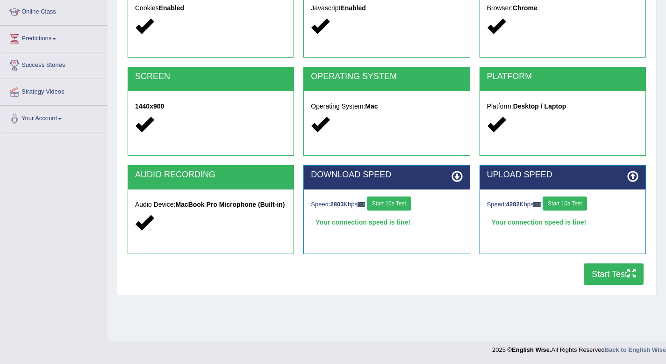 The height and width of the screenshot is (364, 666). Describe the element at coordinates (54, 64) in the screenshot. I see `a: Success Stories` at that location.